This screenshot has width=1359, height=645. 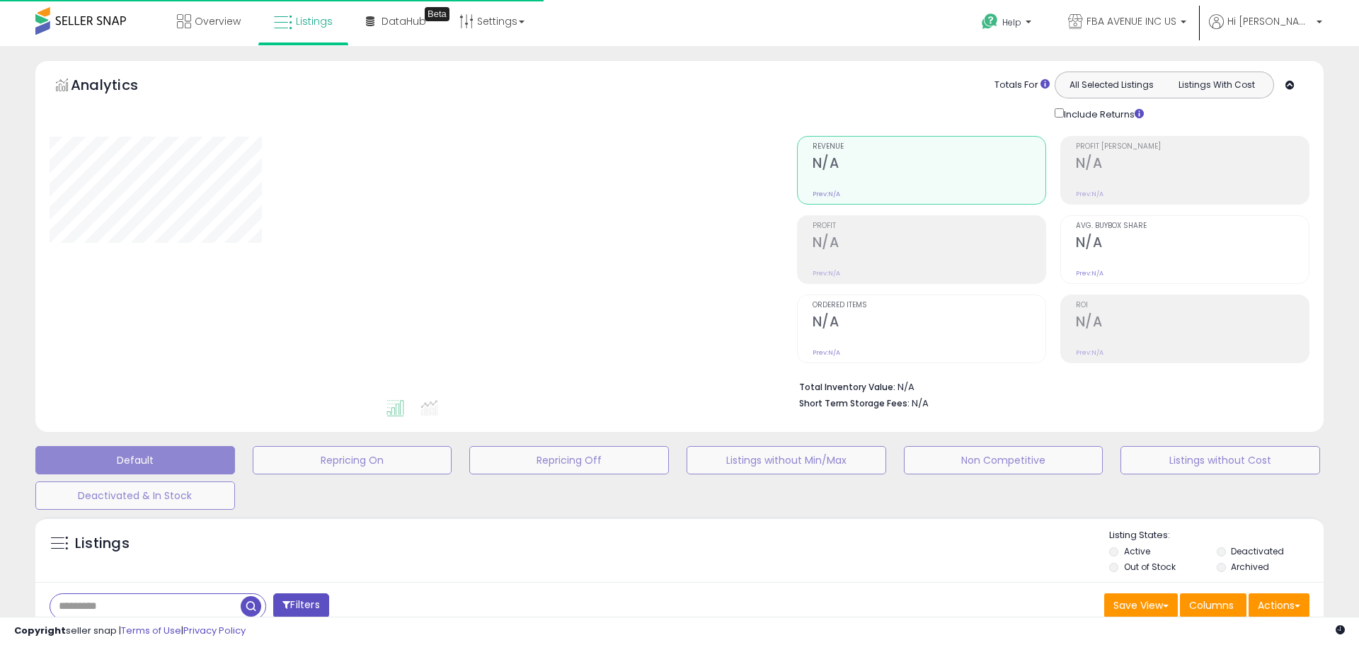 What do you see at coordinates (1192, 305) in the screenshot?
I see `span: ROI` at bounding box center [1192, 305].